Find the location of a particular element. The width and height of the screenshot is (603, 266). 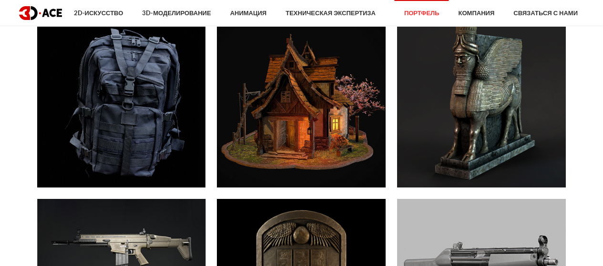

a: Ложа is located at coordinates (301, 103).